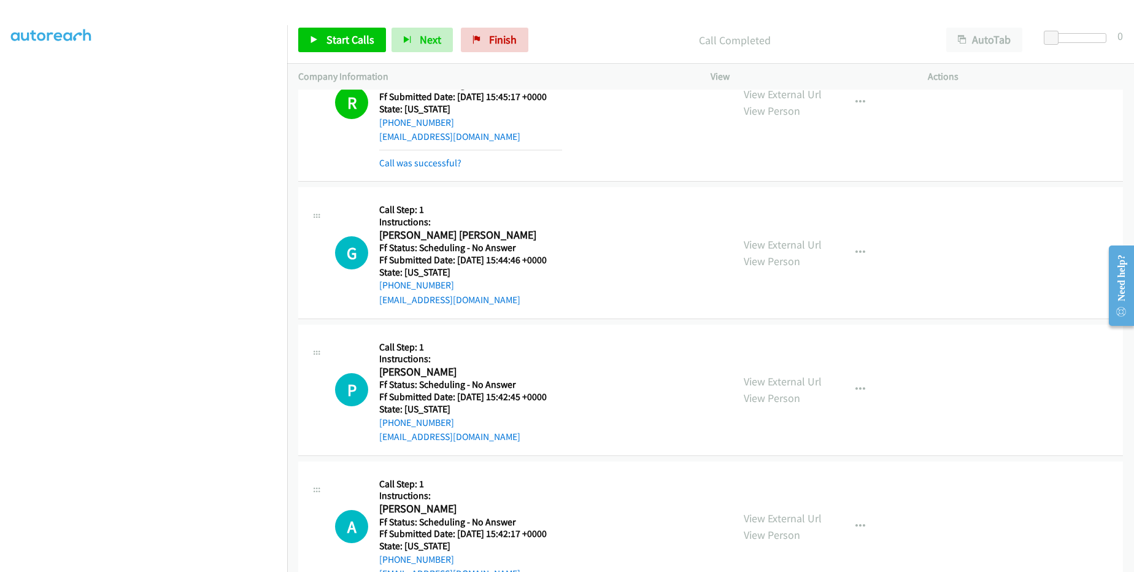  I want to click on h1: R, so click(351, 102).